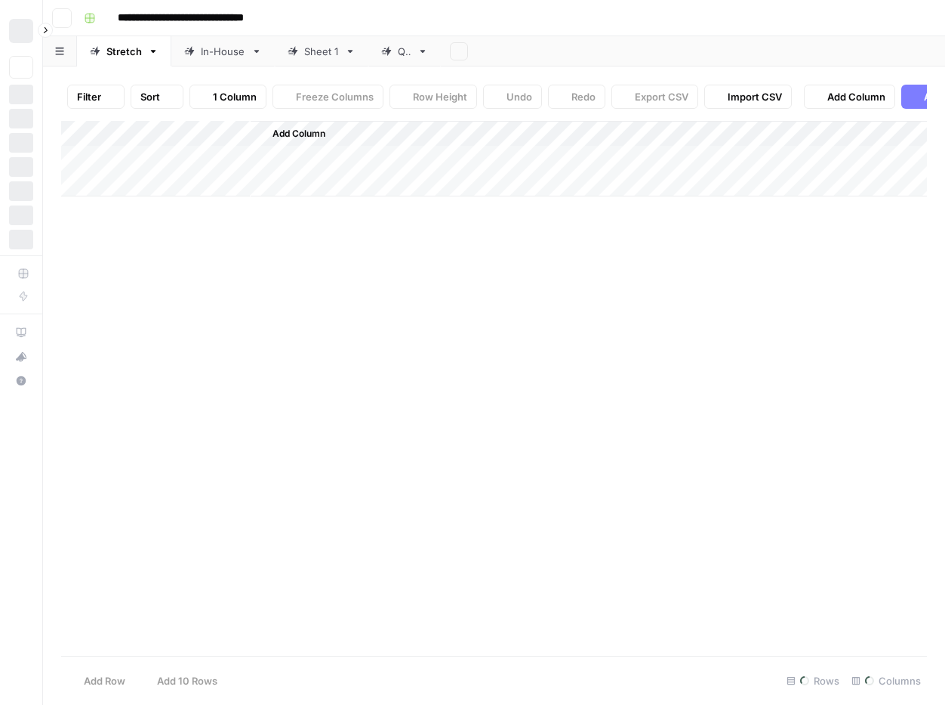 Image resolution: width=945 pixels, height=705 pixels. What do you see at coordinates (440, 97) in the screenshot?
I see `span: Row Height` at bounding box center [440, 97].